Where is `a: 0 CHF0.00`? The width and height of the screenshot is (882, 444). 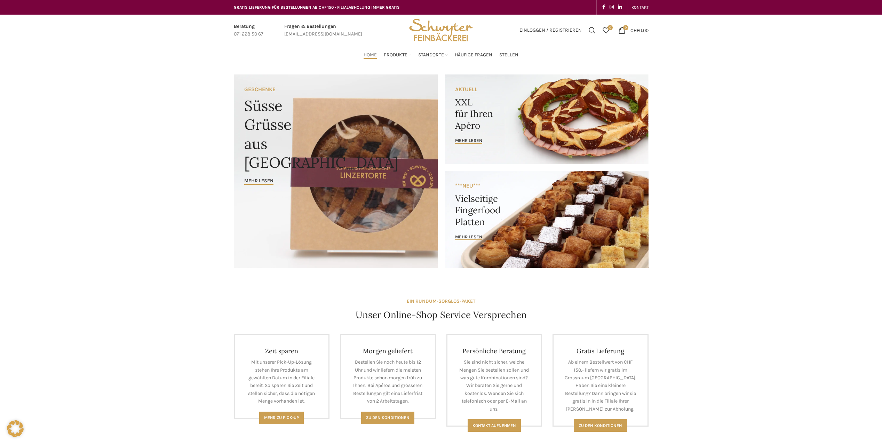 a: 0 CHF0.00 is located at coordinates (633, 30).